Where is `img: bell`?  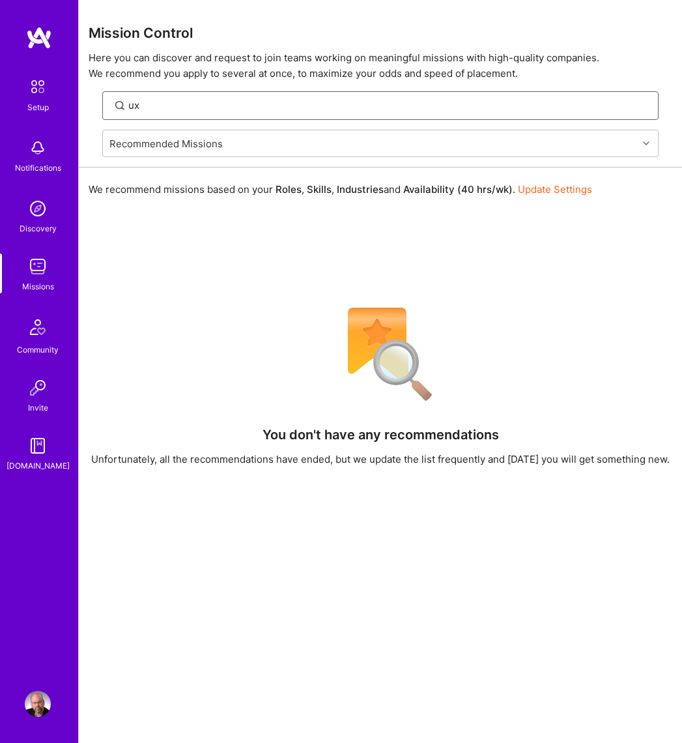 img: bell is located at coordinates (38, 148).